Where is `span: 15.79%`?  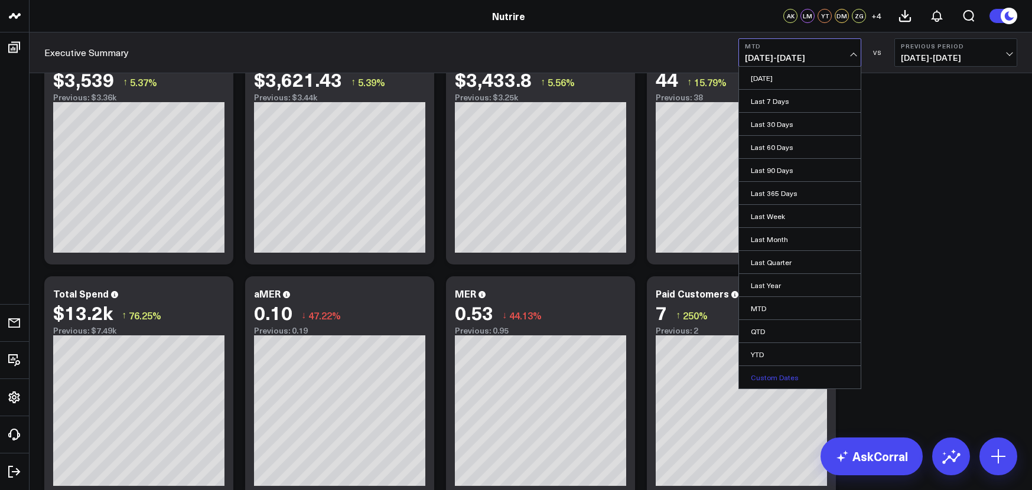 span: 15.79% is located at coordinates (710, 82).